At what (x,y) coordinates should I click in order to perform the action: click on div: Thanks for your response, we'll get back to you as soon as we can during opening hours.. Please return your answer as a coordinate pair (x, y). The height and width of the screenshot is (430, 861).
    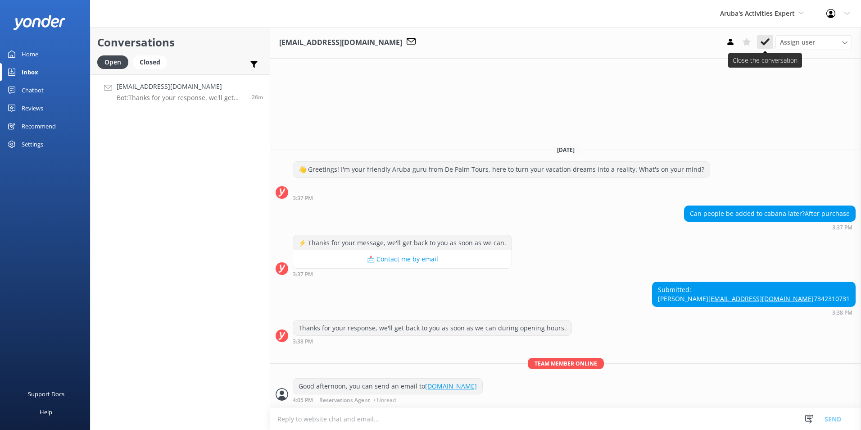
    Looking at the image, I should click on (432, 328).